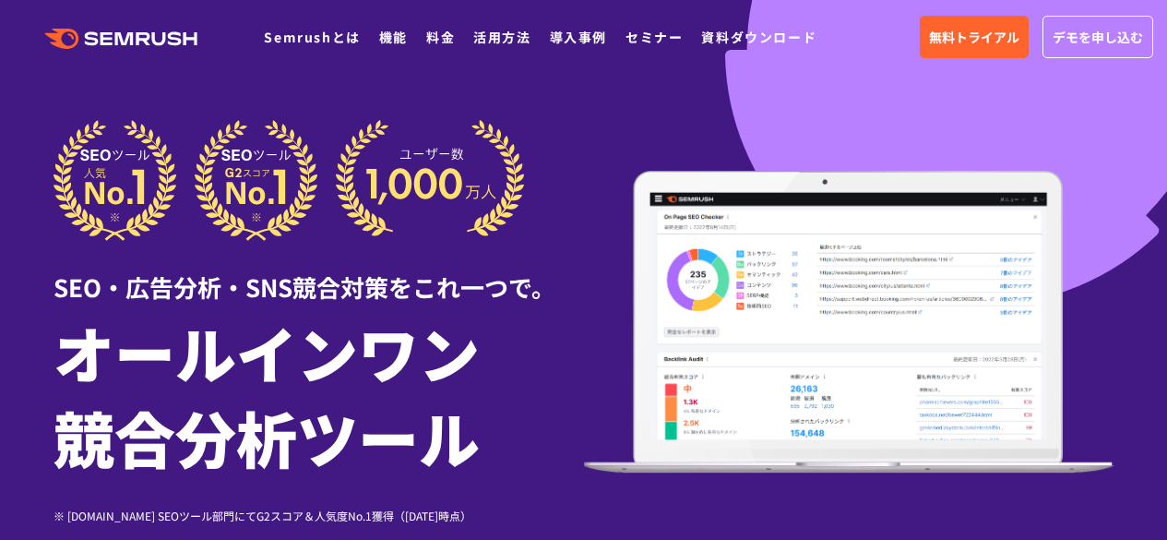  I want to click on h1: オールインワン 競合分析ツール, so click(318, 394).